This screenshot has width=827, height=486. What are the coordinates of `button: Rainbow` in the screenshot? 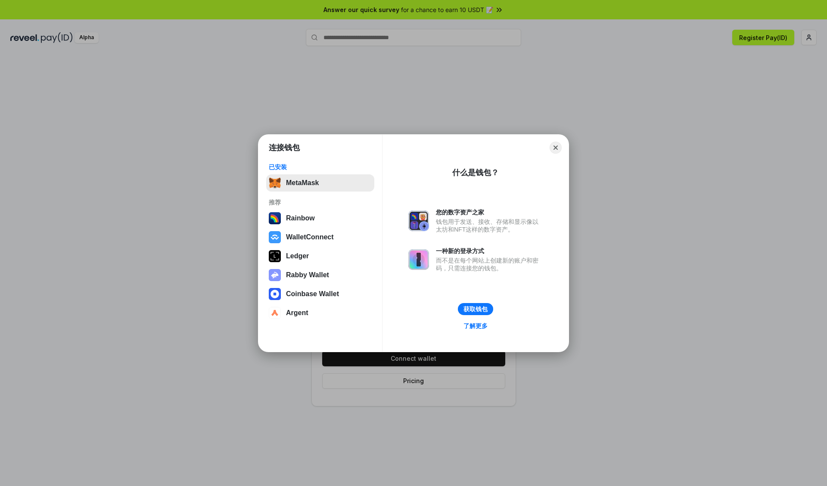 It's located at (320, 218).